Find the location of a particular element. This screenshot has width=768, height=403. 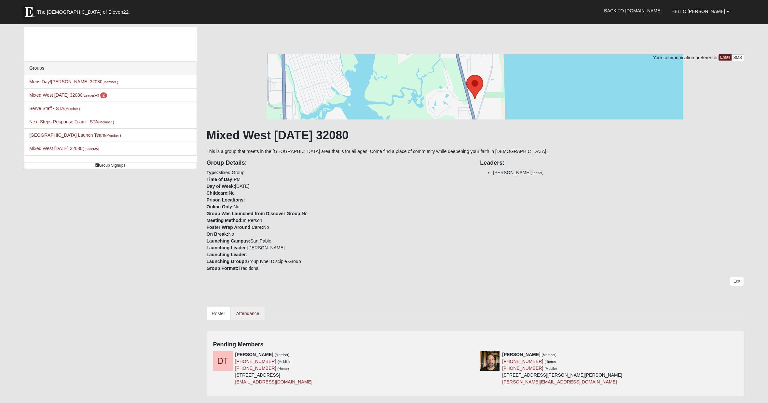

h4: Pending Members is located at coordinates (476, 345).